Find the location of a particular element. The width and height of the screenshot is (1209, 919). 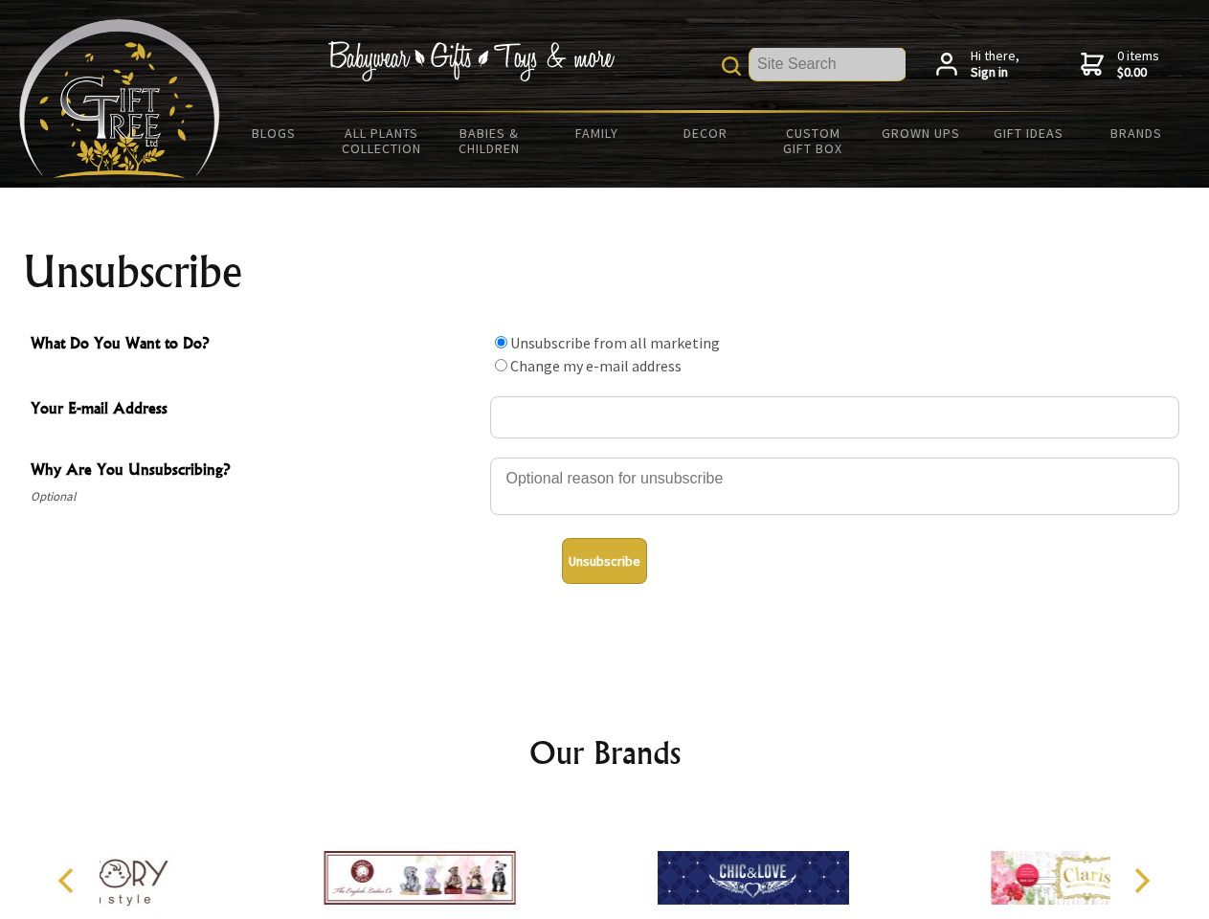

span: 0 items is located at coordinates (1138, 64).